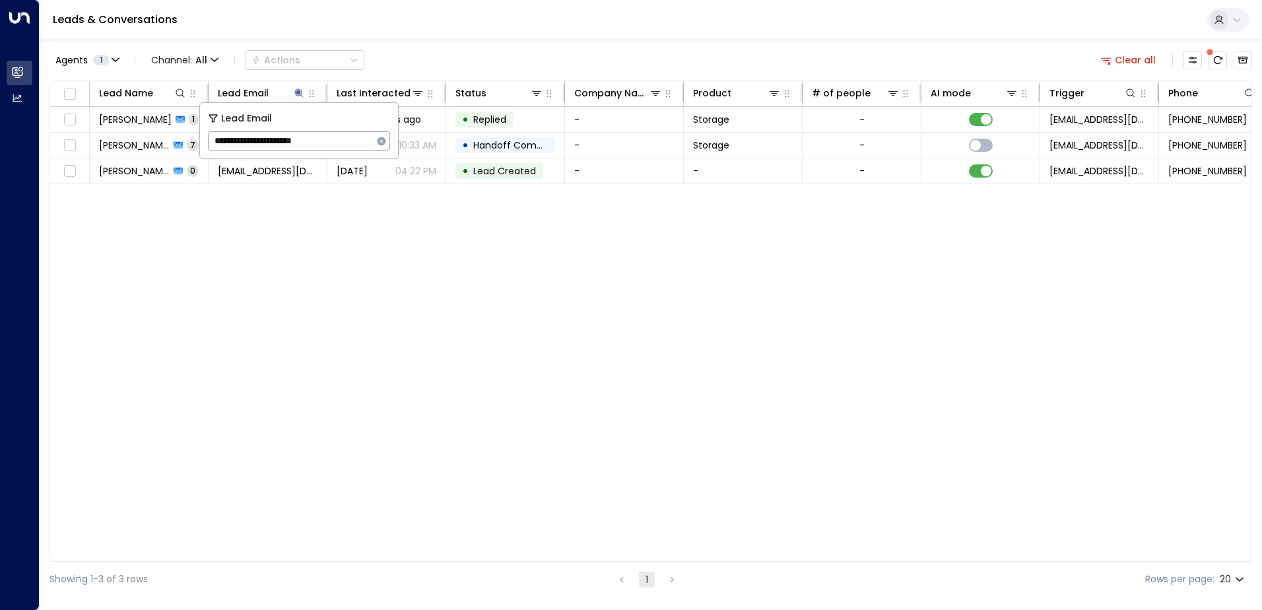  I want to click on span: Channel:, so click(185, 60).